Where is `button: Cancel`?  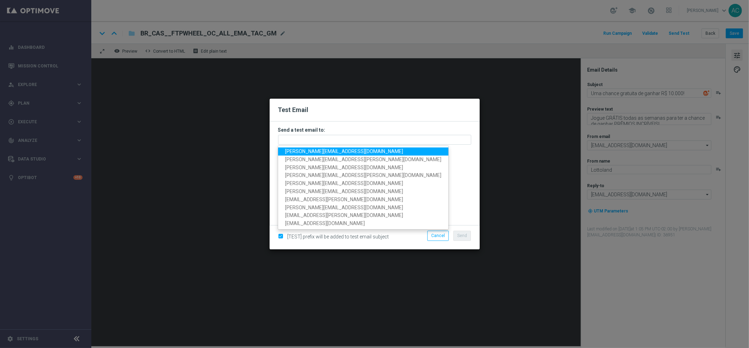
button: Cancel is located at coordinates (438, 236).